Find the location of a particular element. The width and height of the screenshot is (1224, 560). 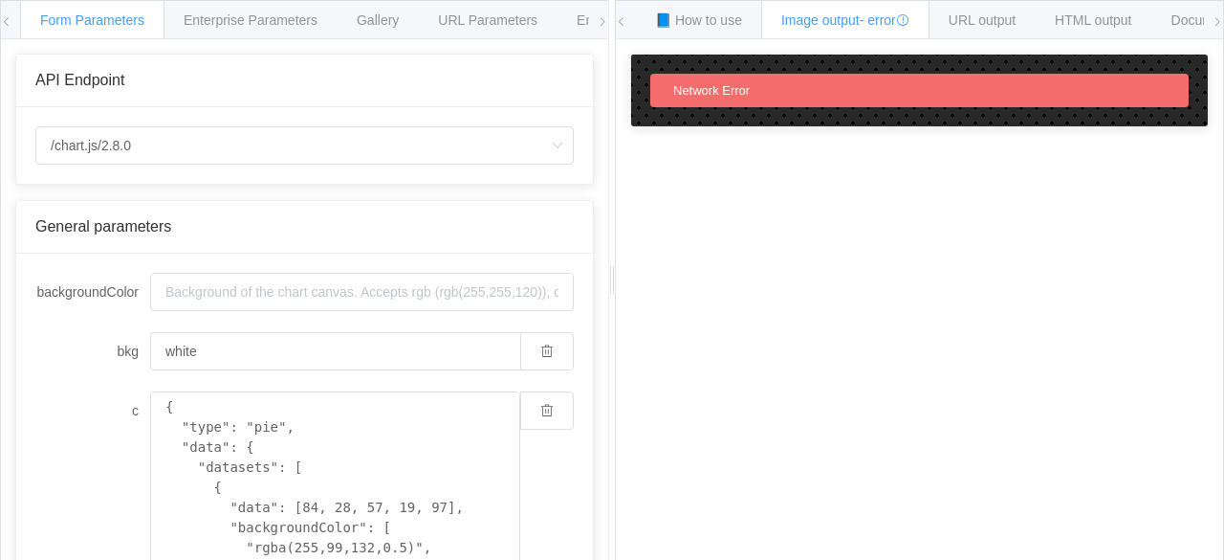

label: bkg is located at coordinates (93, 351).